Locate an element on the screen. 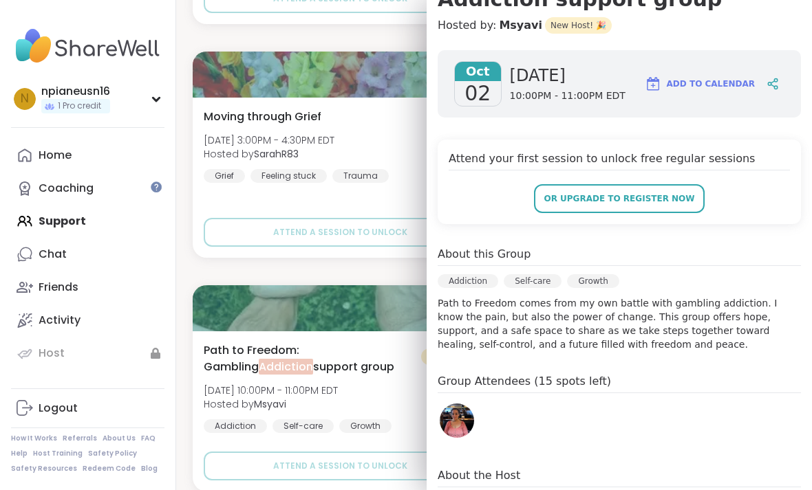  a: Logout is located at coordinates (87, 409).